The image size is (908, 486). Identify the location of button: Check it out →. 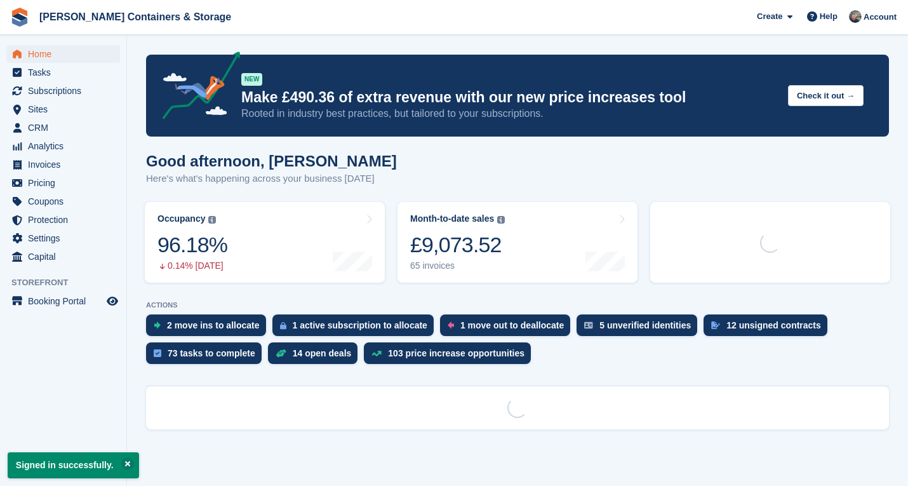
(825, 95).